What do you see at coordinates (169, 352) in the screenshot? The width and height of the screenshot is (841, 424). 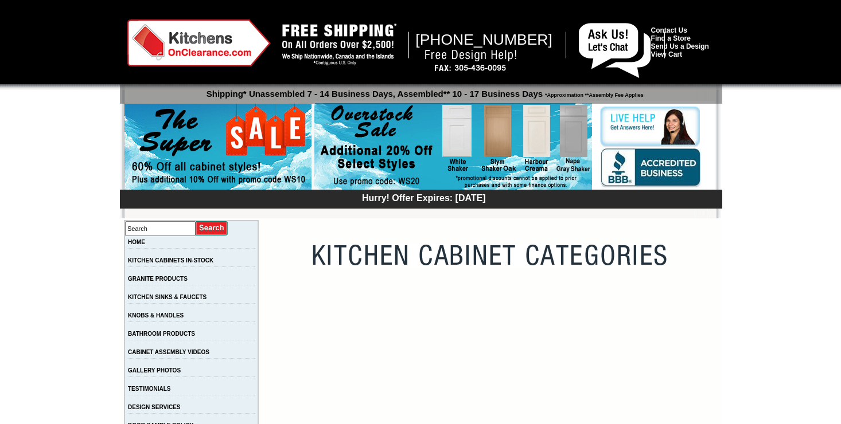 I see `a: CABINET ASSEMBLY VIDEOS` at bounding box center [169, 352].